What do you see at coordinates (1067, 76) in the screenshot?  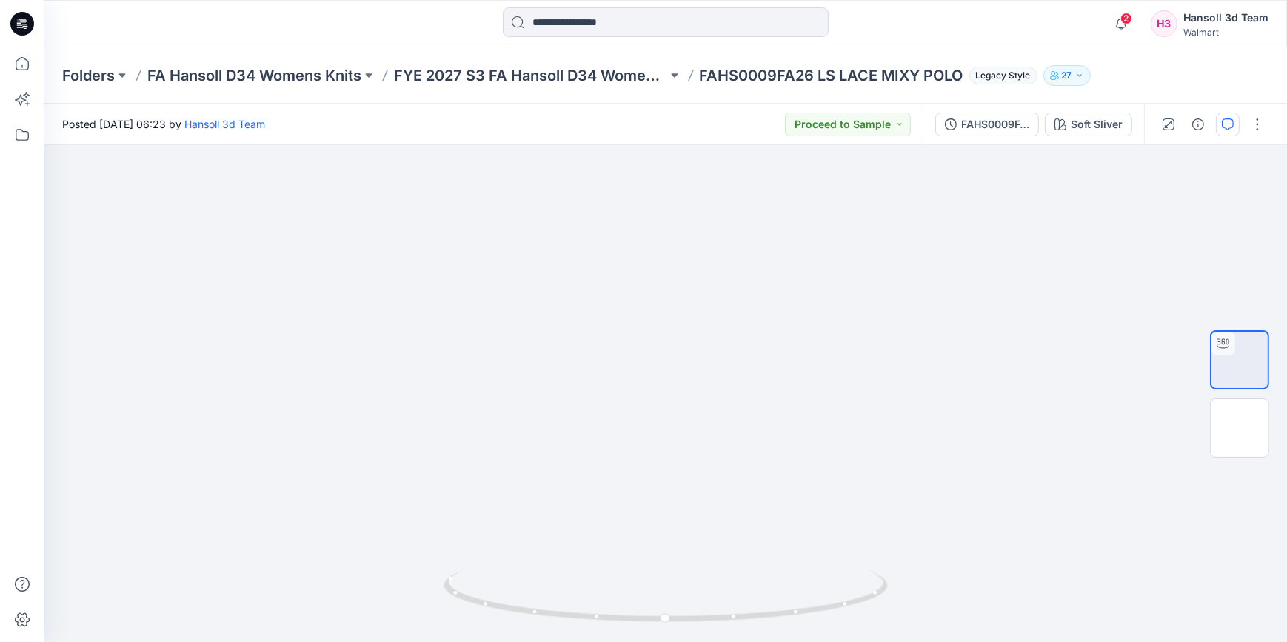 I see `button: 27` at bounding box center [1067, 76].